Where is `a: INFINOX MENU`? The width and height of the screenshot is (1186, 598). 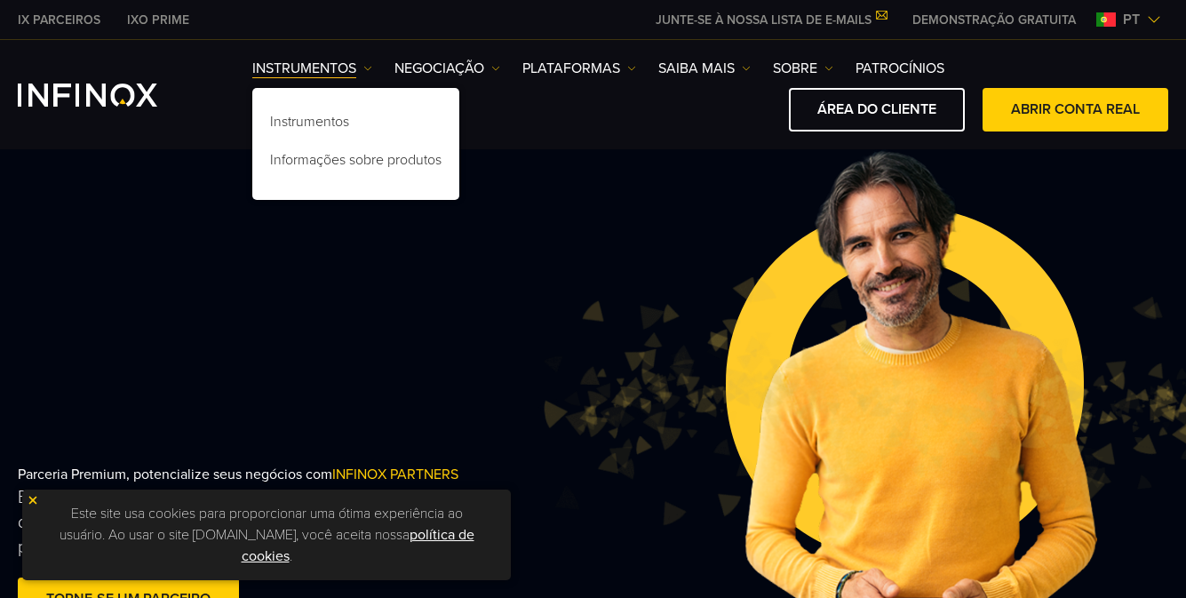
a: INFINOX MENU is located at coordinates (994, 20).